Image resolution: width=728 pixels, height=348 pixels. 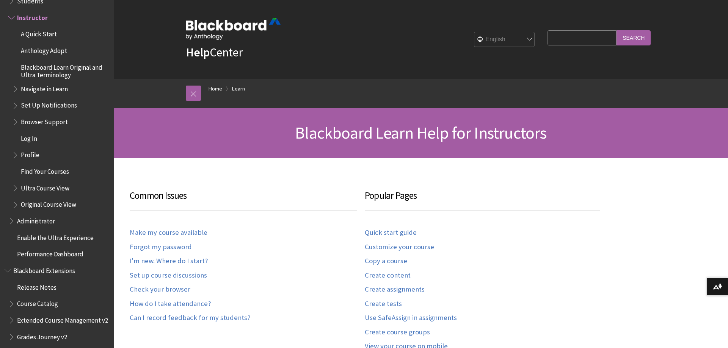 What do you see at coordinates (29, 137) in the screenshot?
I see `span: Log In` at bounding box center [29, 137].